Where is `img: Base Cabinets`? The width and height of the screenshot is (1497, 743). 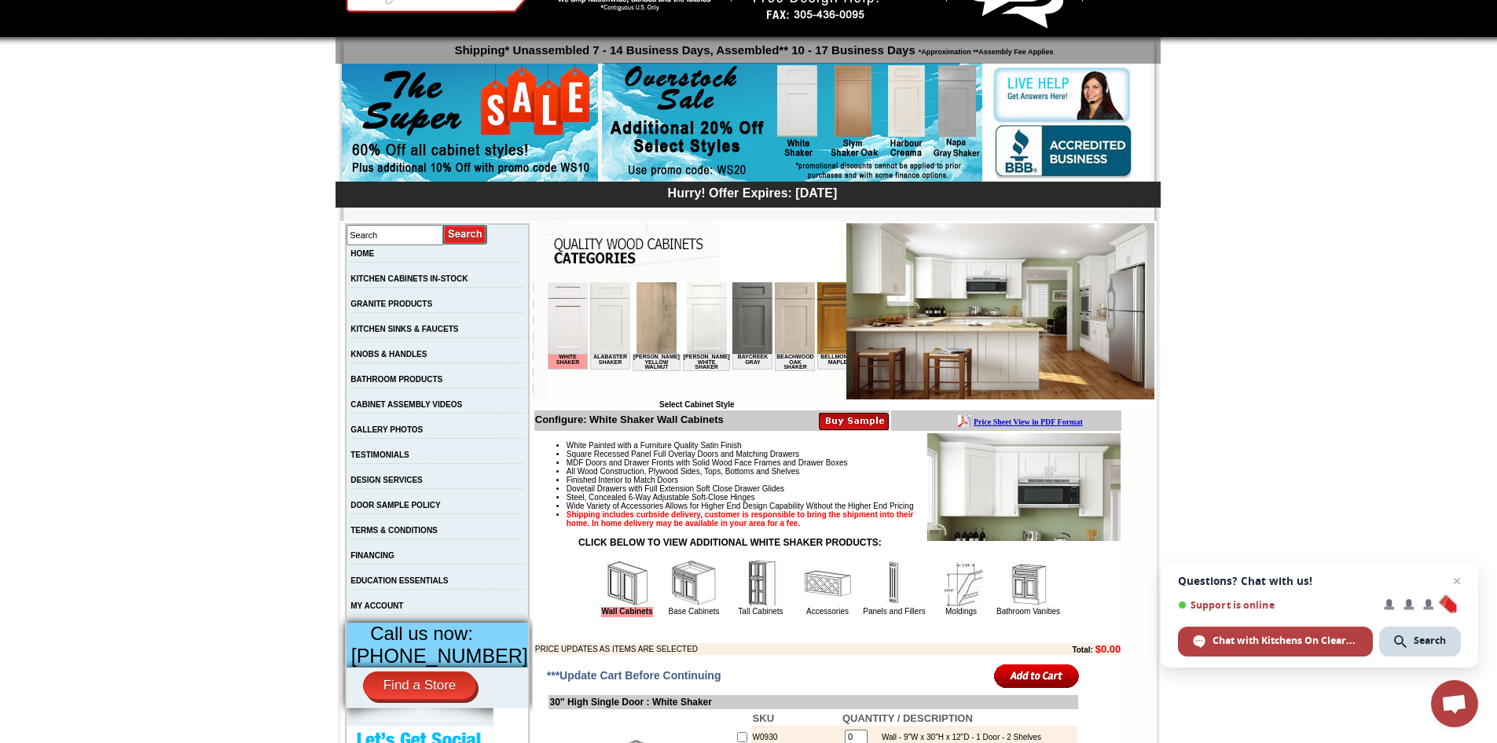
img: Base Cabinets is located at coordinates (694, 583).